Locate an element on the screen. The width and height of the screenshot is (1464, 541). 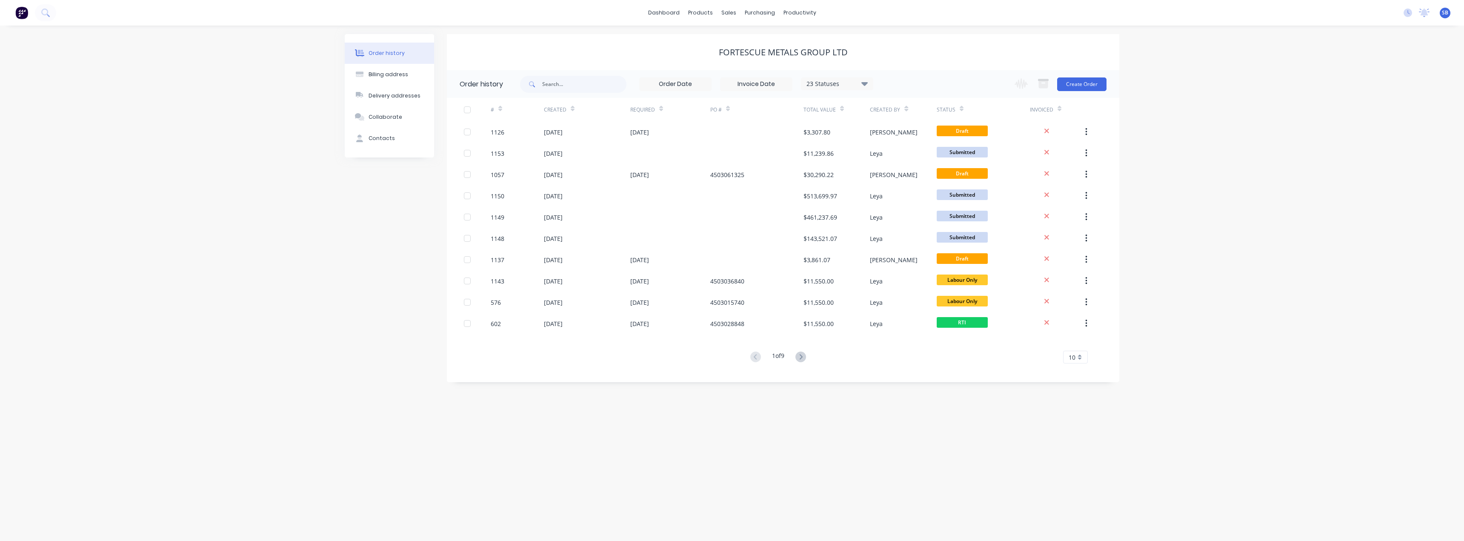
div: products is located at coordinates (700, 13).